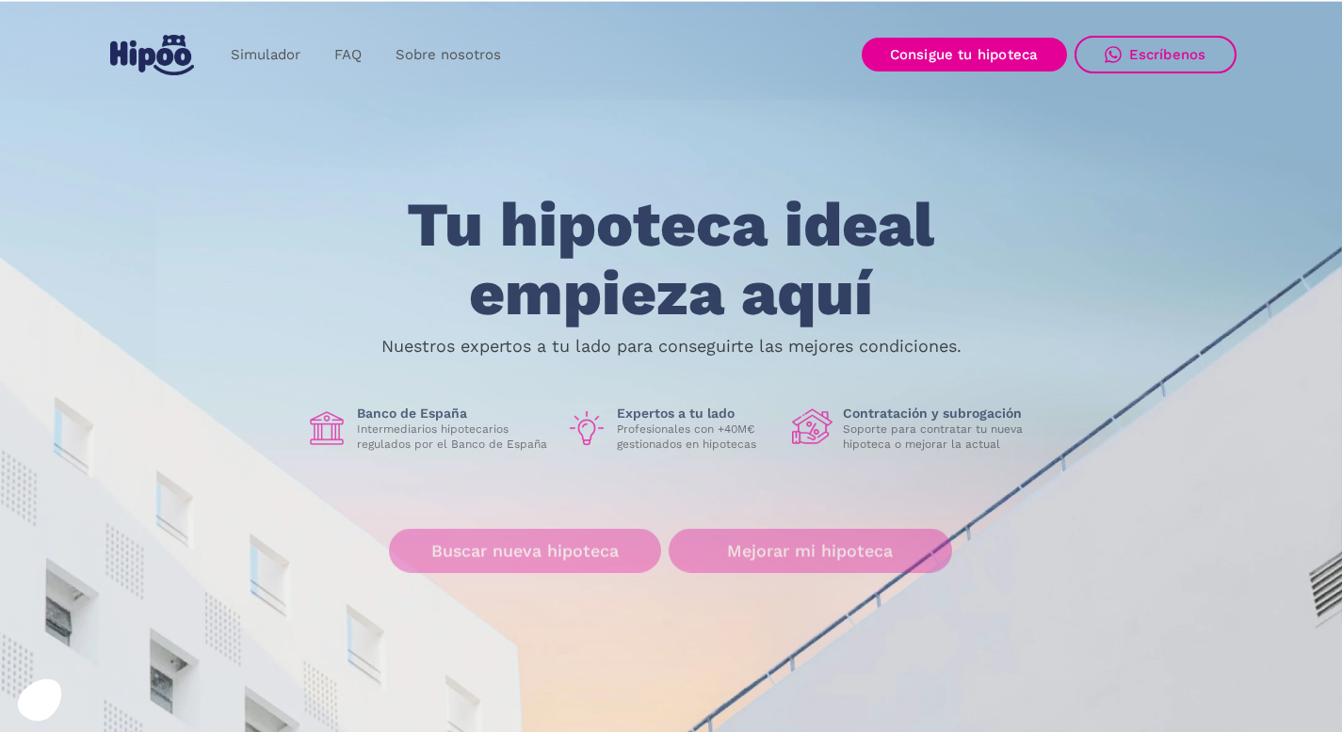 This screenshot has height=732, width=1342. I want to click on a: Escríbenos, so click(1155, 55).